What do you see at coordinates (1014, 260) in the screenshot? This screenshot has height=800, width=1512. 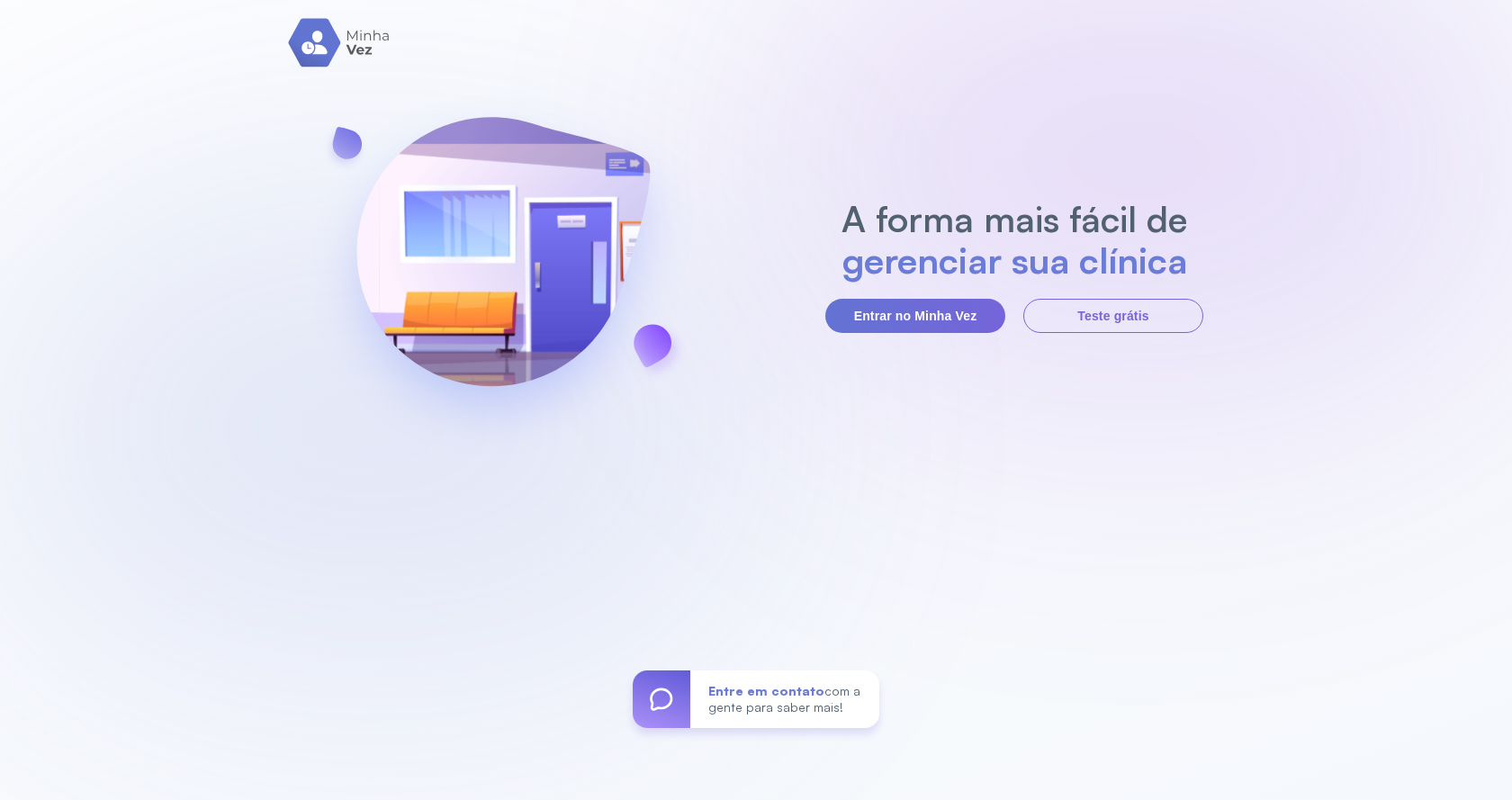 I see `h2: gerenciar sua clínica` at bounding box center [1014, 260].